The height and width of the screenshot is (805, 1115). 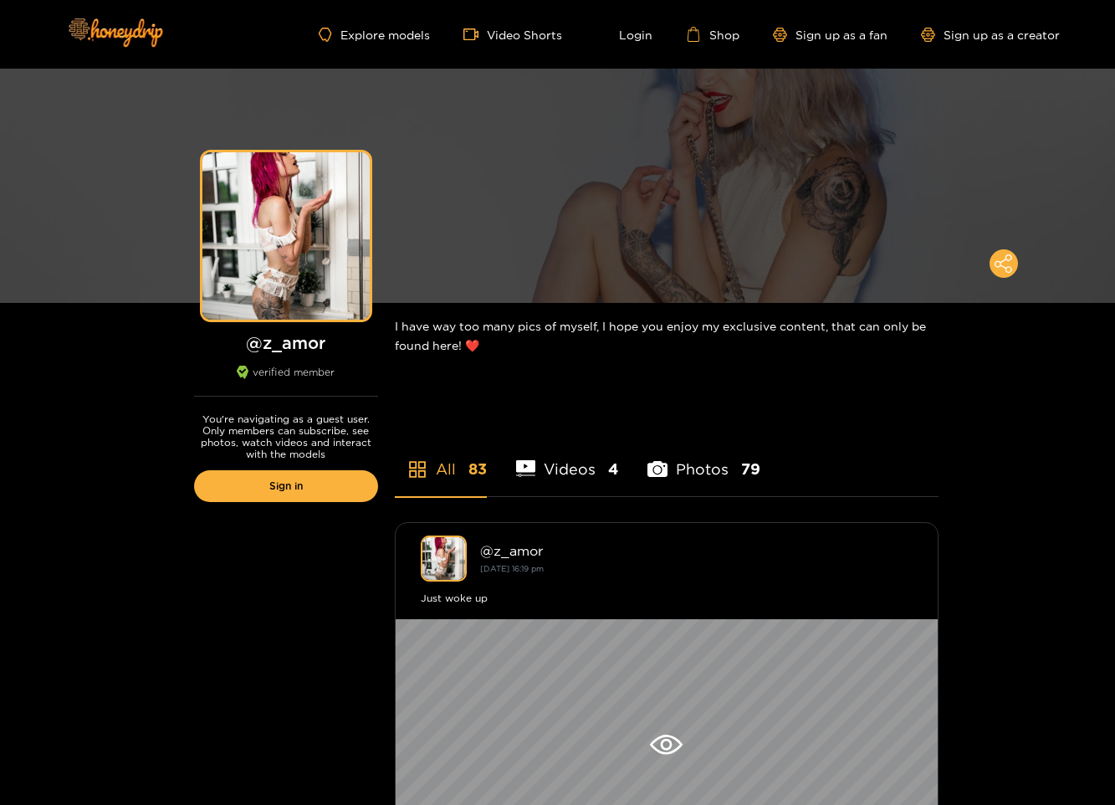 What do you see at coordinates (286, 437) in the screenshot?
I see `p: You're navigating as a guest user. Only members can subscribe, see photos, watch videos and inter...` at bounding box center [286, 437].